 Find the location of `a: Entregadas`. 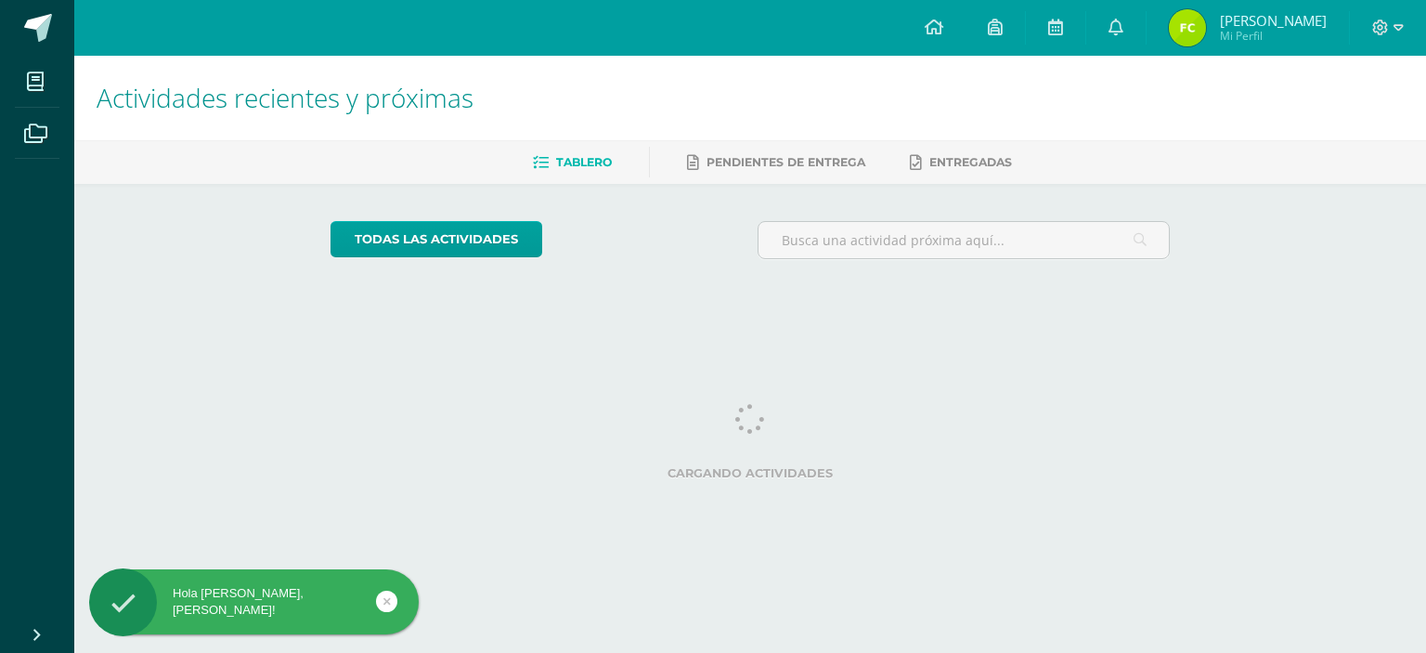

a: Entregadas is located at coordinates (961, 162).